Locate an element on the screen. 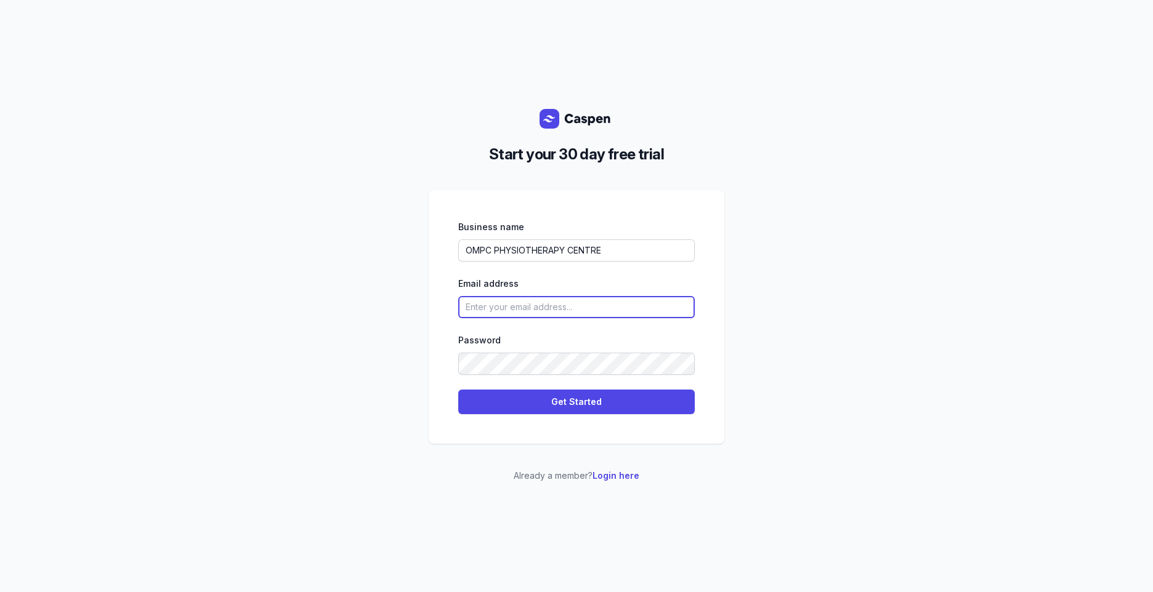  a: Login here is located at coordinates (616, 475).